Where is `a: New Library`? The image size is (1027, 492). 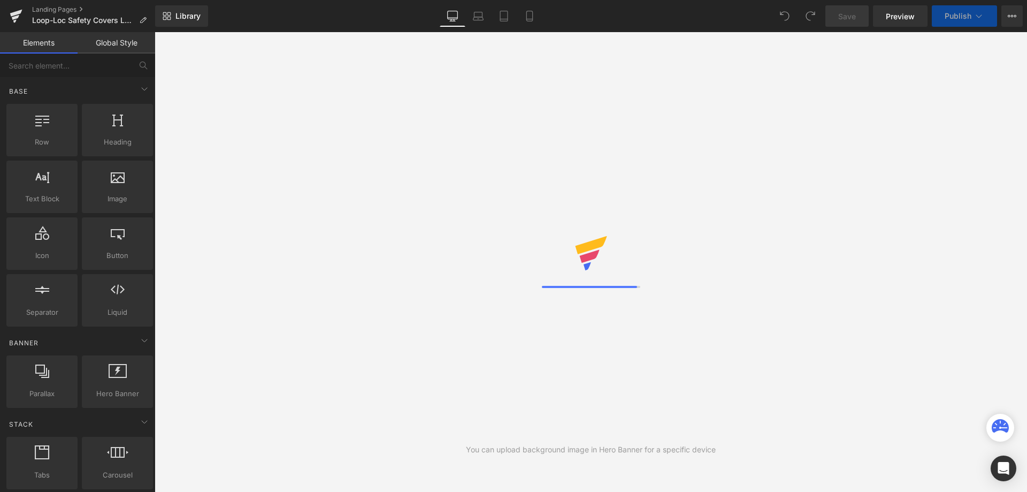
a: New Library is located at coordinates (181, 16).